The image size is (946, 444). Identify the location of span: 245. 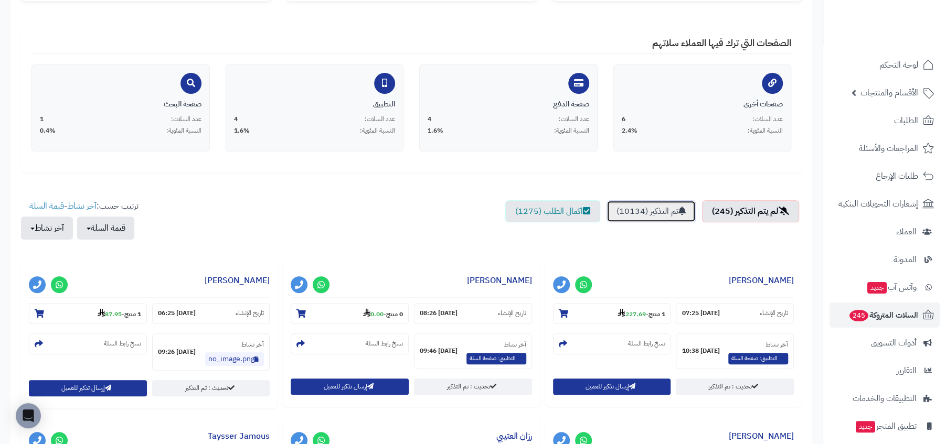
(859, 316).